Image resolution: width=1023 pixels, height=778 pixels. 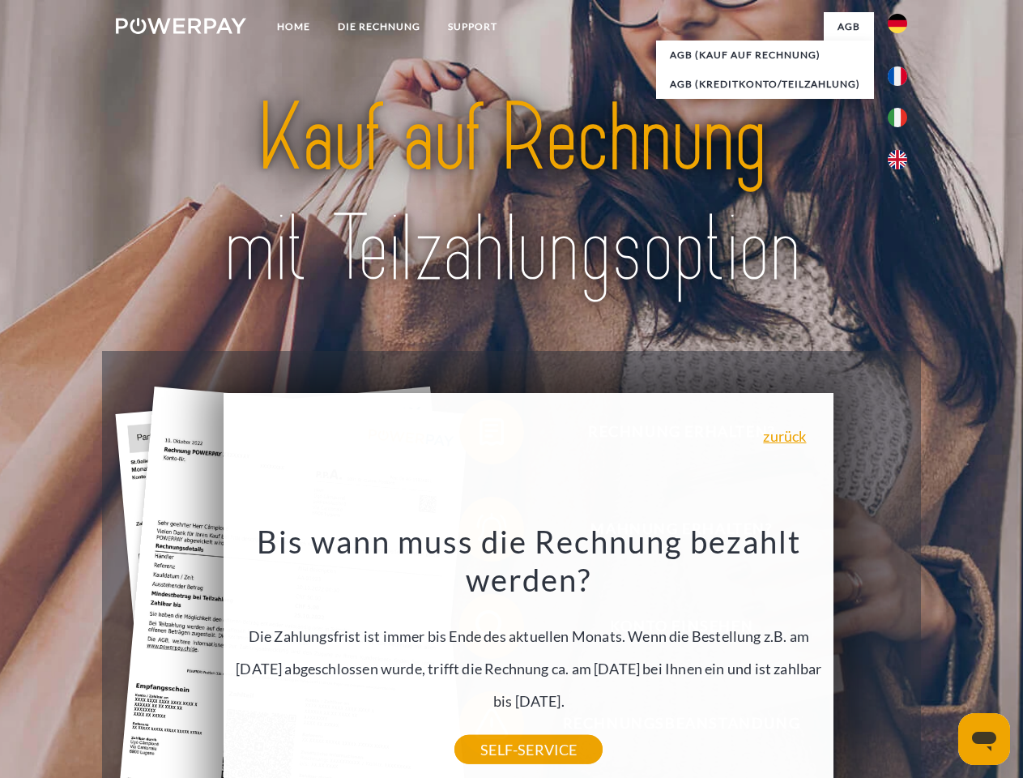 What do you see at coordinates (379, 27) in the screenshot?
I see `a: DIE RECHNUNG` at bounding box center [379, 27].